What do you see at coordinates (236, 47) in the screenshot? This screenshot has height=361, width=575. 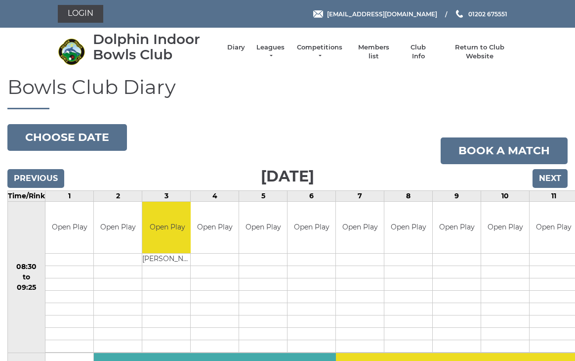 I see `a: Diary` at bounding box center [236, 47].